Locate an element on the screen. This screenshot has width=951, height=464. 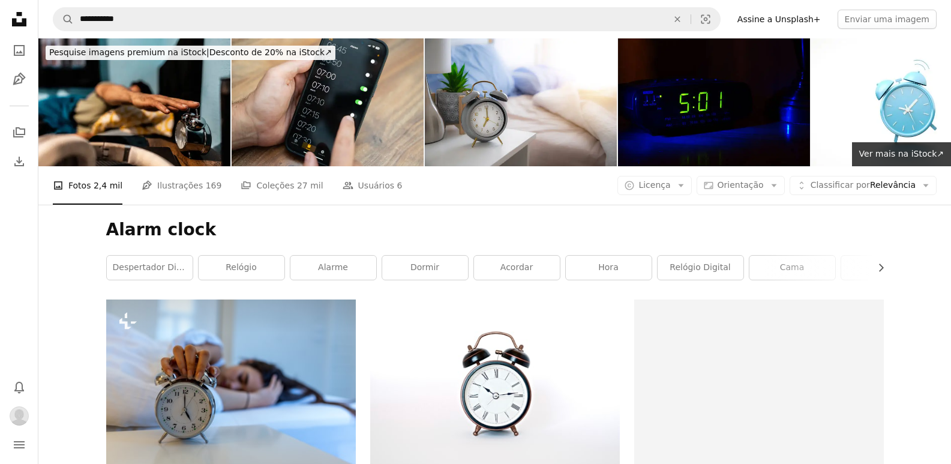
button: Enviar uma imagem is located at coordinates (887, 19).